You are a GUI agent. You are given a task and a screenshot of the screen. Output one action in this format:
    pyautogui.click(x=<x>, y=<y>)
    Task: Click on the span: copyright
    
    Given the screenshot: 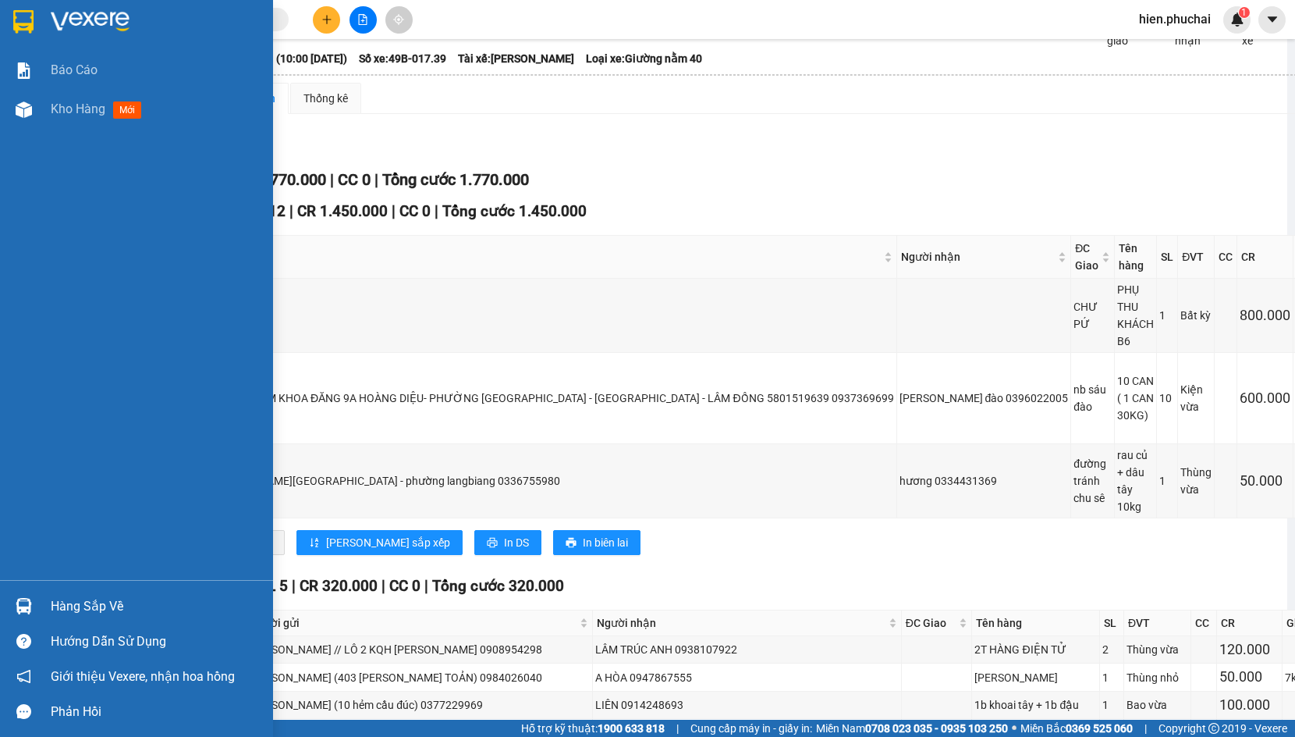 What is the action you would take?
    pyautogui.click(x=1214, y=728)
    